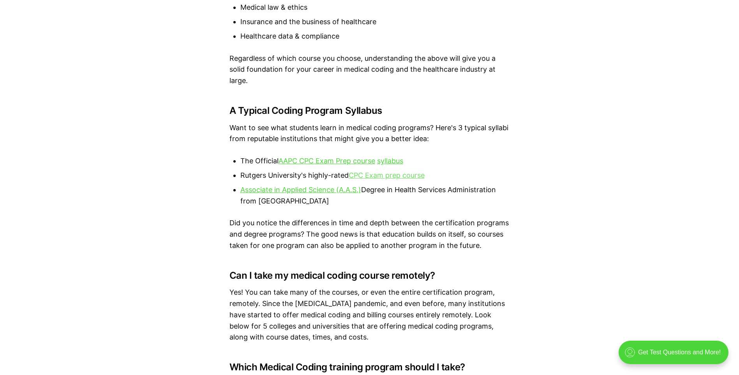 This screenshot has height=375, width=739. I want to click on p: Did you notice the differences in time and depth between the certification programs and degree pr..., so click(370, 234).